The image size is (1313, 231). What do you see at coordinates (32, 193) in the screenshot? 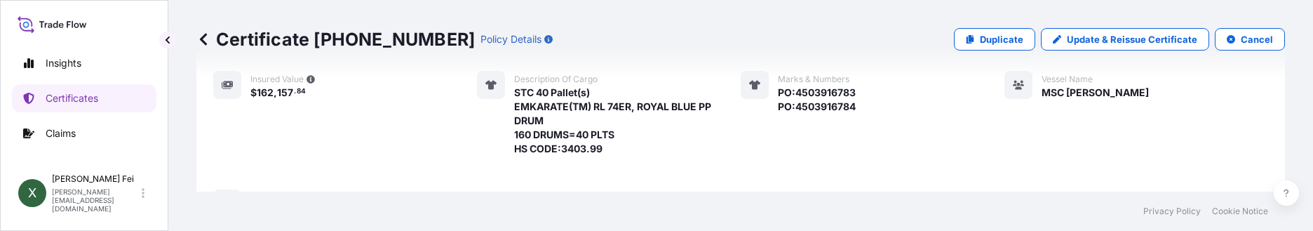
I see `span: X` at bounding box center [32, 193].